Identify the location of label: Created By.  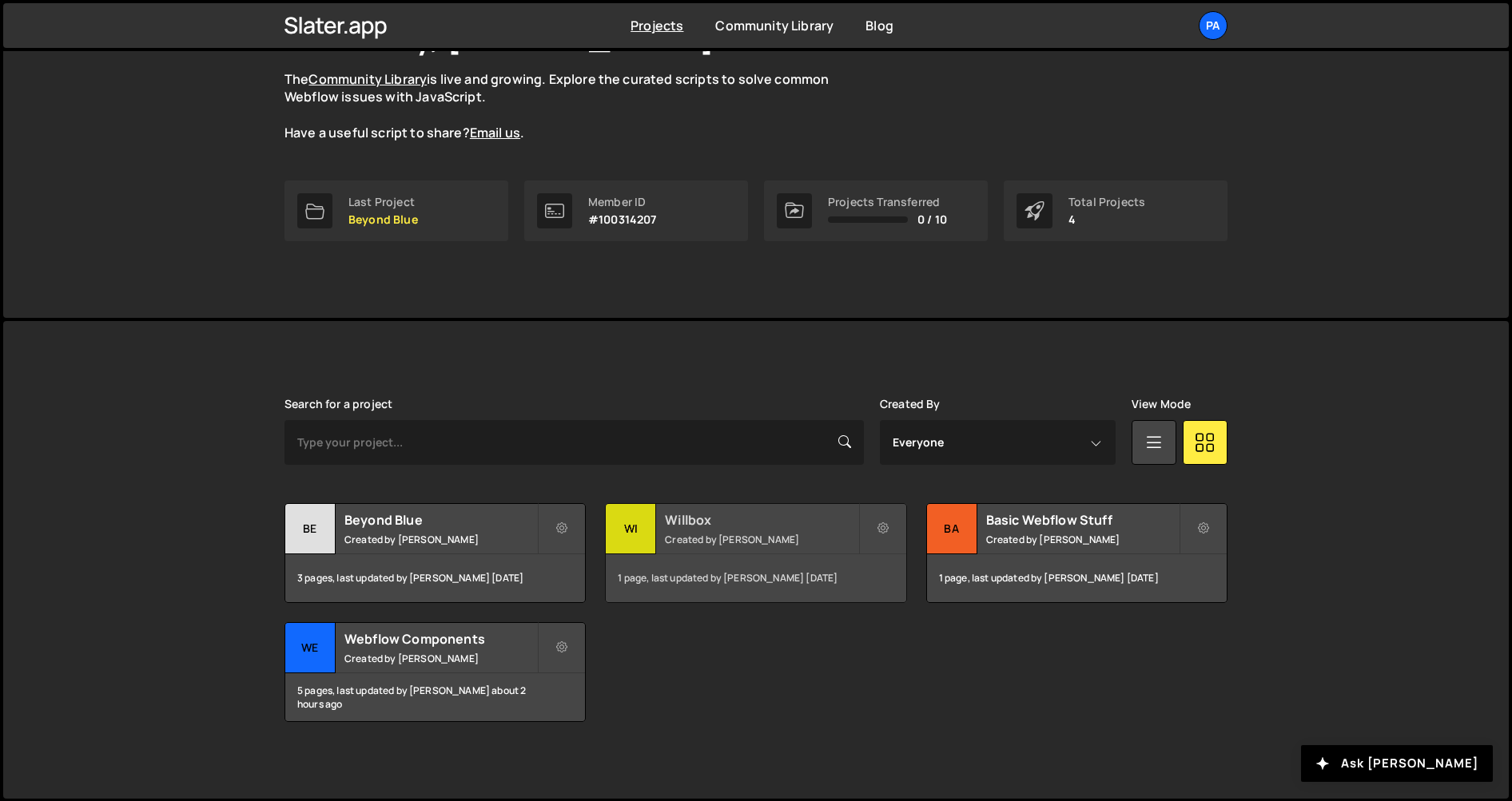
(910, 404).